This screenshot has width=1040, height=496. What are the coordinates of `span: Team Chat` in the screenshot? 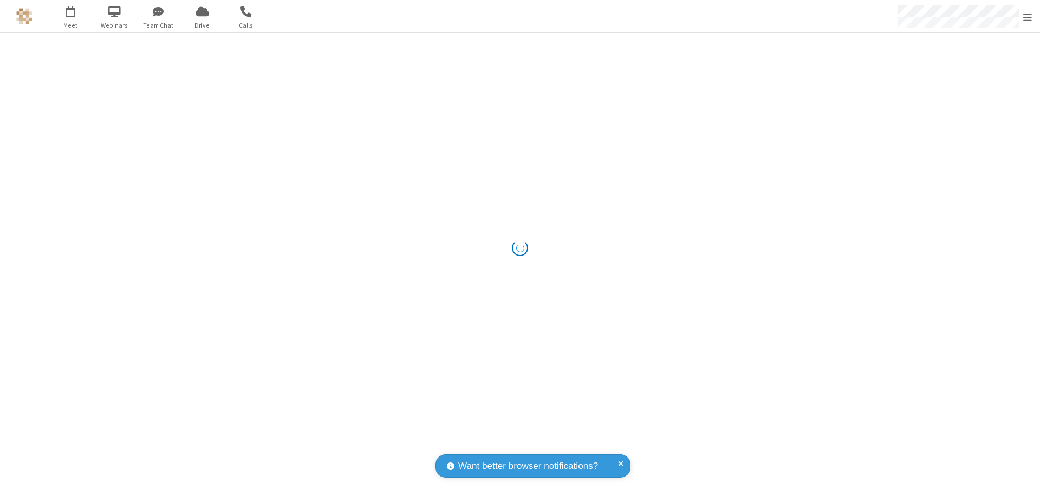 It's located at (158, 25).